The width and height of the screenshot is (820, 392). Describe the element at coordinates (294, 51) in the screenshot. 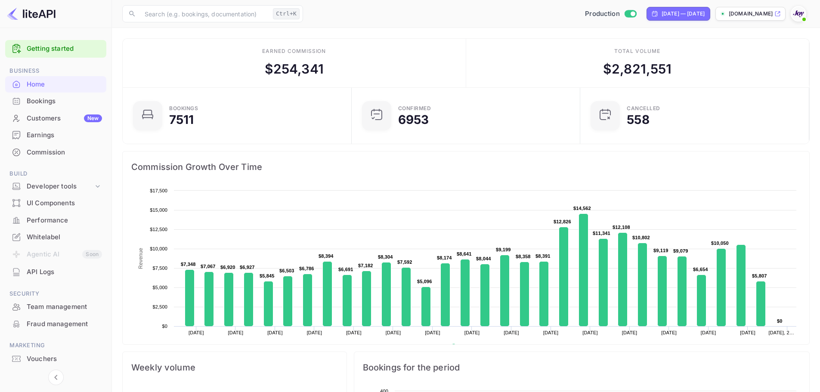

I see `div: Earned commission` at that location.